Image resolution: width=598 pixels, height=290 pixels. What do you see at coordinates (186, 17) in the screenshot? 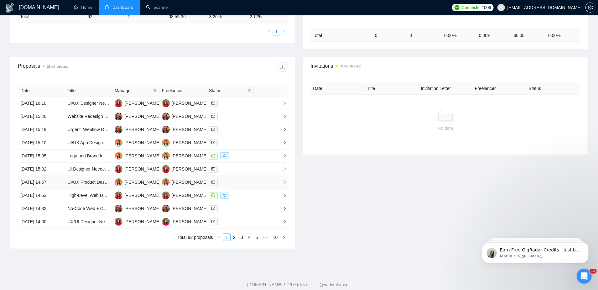
I see `td: 08:59:36` at bounding box center [186, 17].